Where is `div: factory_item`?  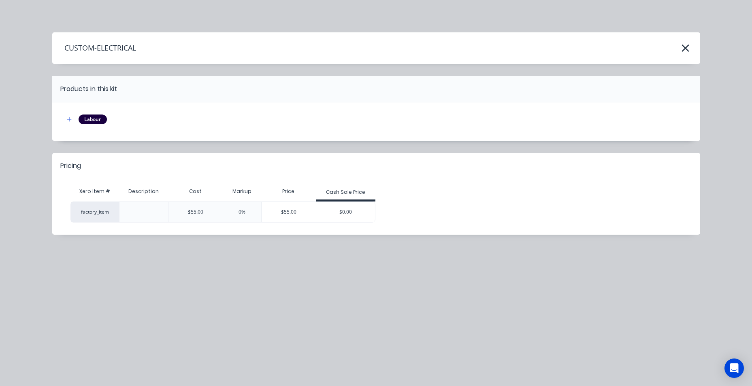
div: factory_item is located at coordinates (95, 212).